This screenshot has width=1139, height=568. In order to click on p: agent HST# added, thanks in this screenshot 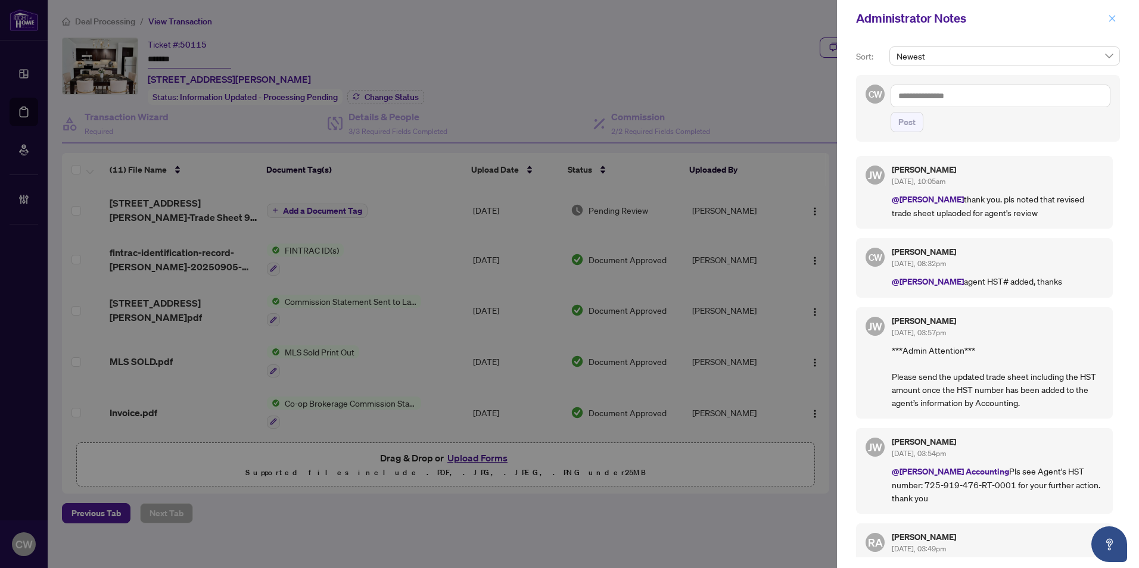, I will do `click(997, 281)`.